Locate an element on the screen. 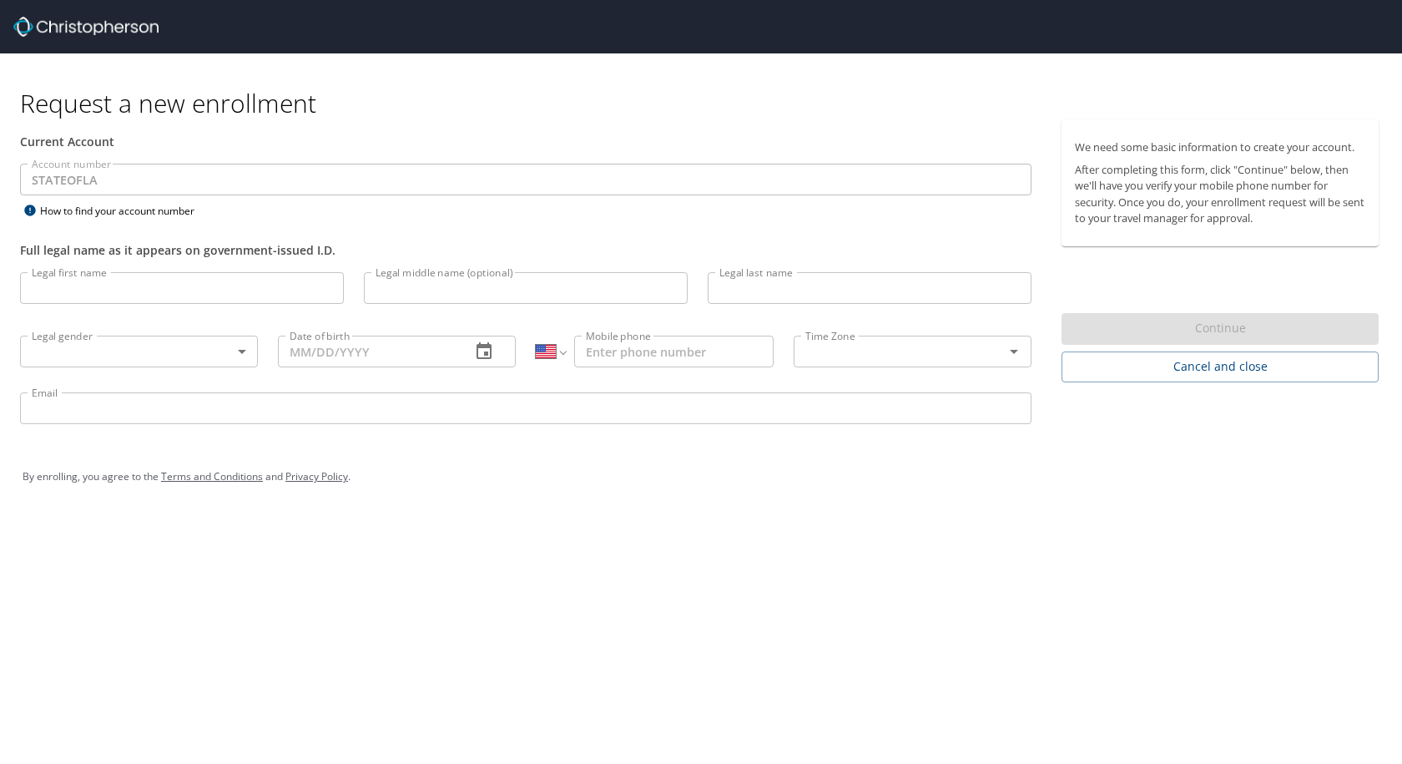  p: We need some basic information to create your account. is located at coordinates (1220, 147).